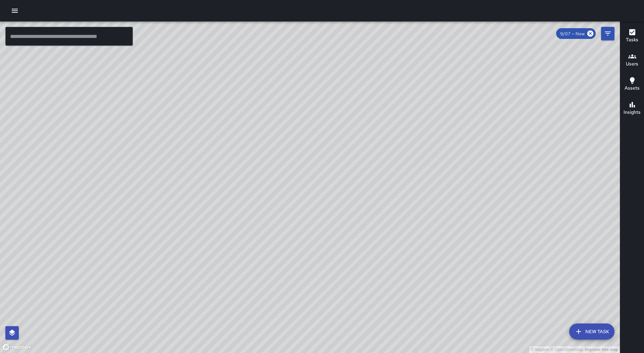 This screenshot has width=644, height=353. I want to click on button: Tasks, so click(632, 36).